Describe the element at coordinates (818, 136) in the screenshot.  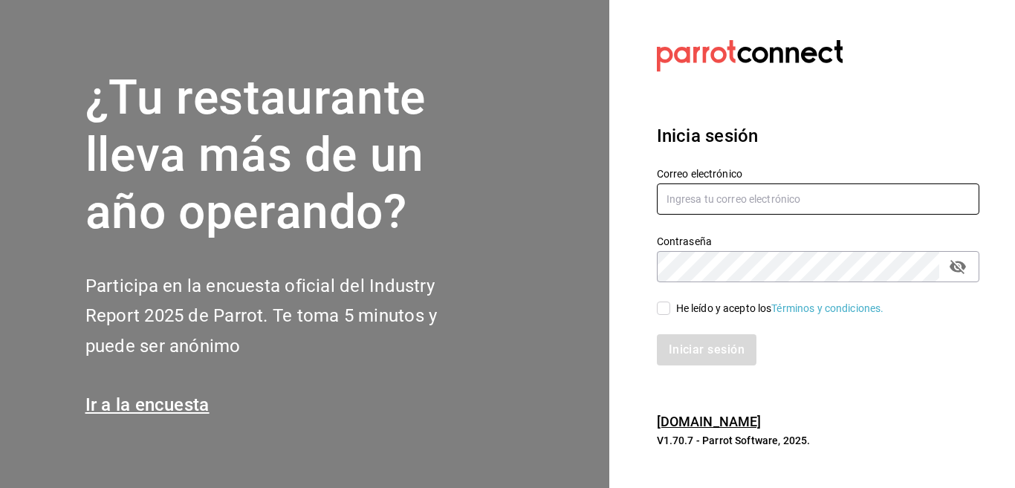
I see `h3: Inicia sesión` at that location.